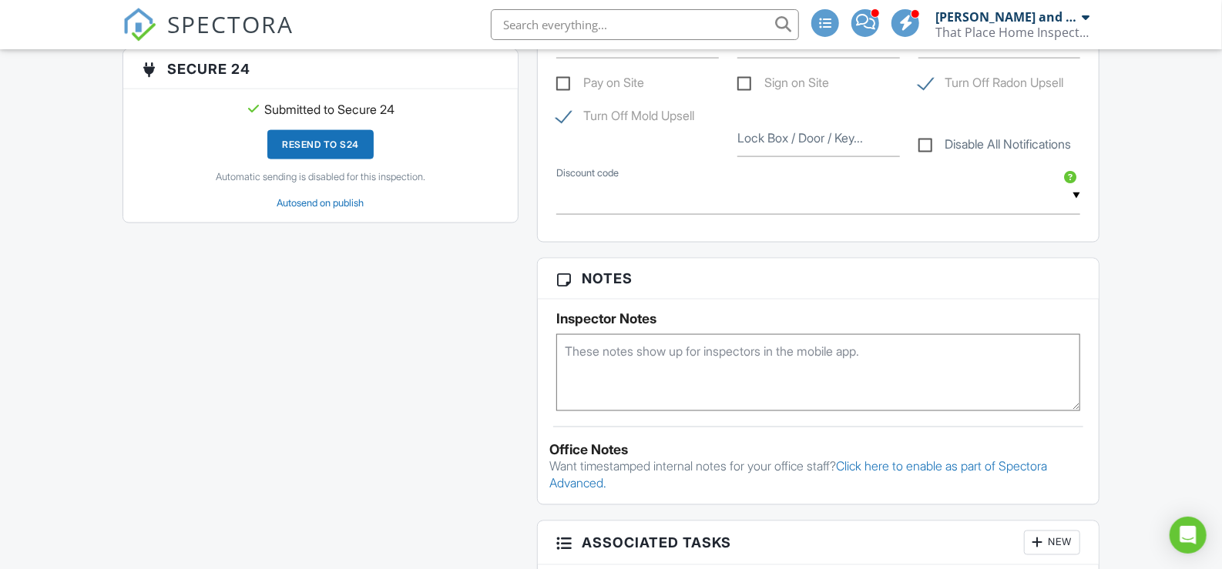  I want to click on input: Search everything..., so click(645, 25).